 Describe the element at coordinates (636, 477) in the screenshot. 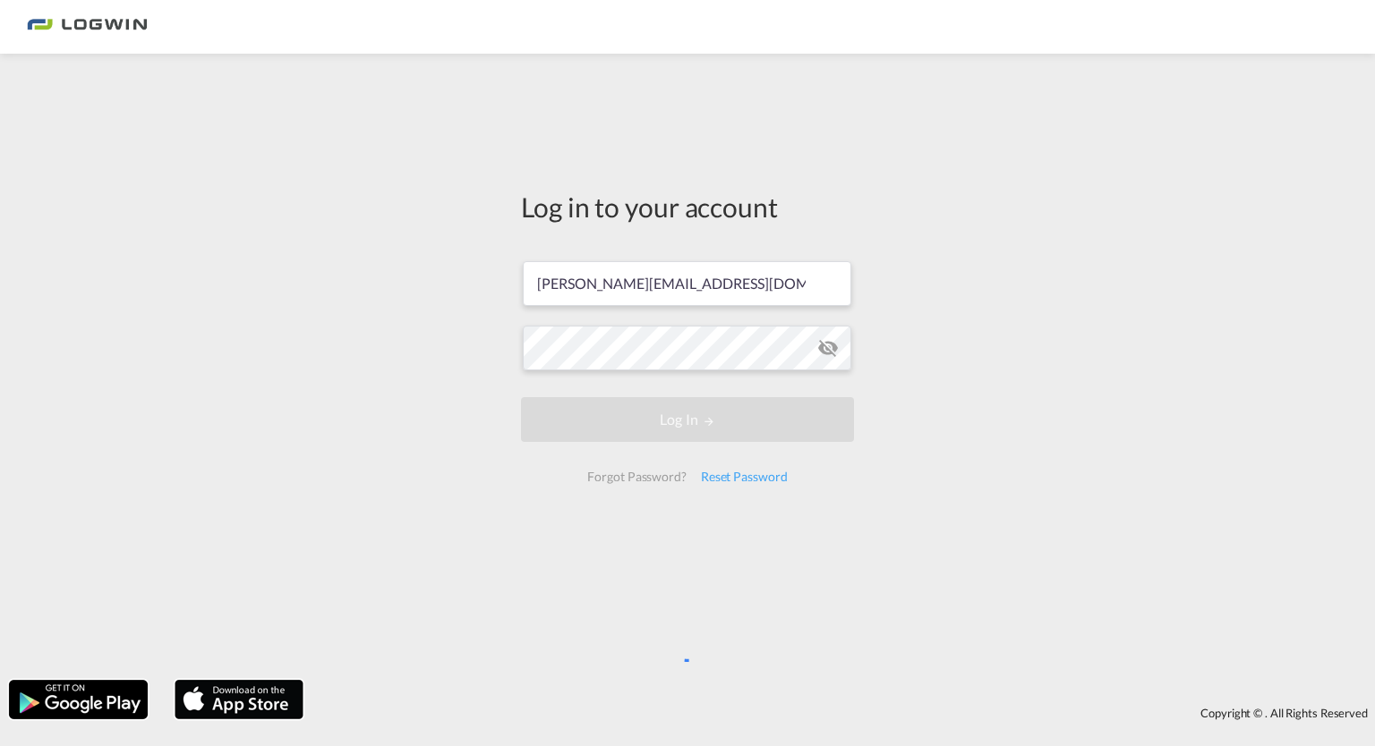

I see `div: Forgot Password?` at that location.